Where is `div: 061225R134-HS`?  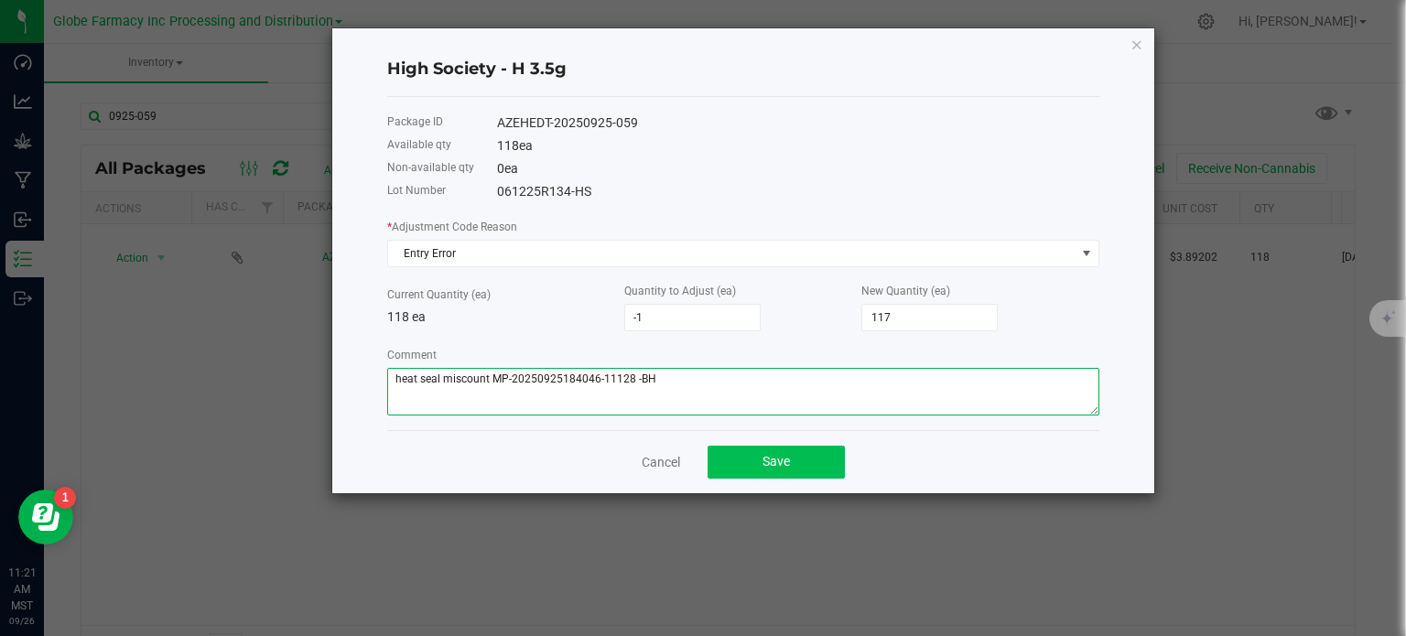 div: 061225R134-HS is located at coordinates (798, 191).